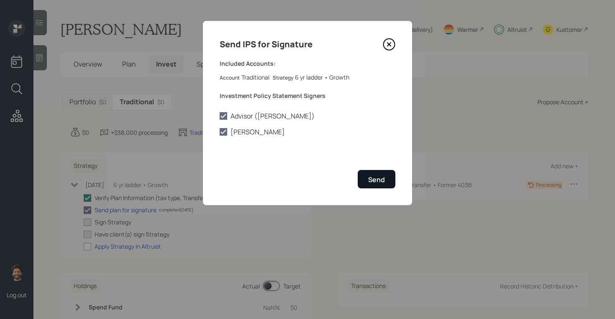 The image size is (615, 319). I want to click on label: Included Accounts:, so click(308, 64).